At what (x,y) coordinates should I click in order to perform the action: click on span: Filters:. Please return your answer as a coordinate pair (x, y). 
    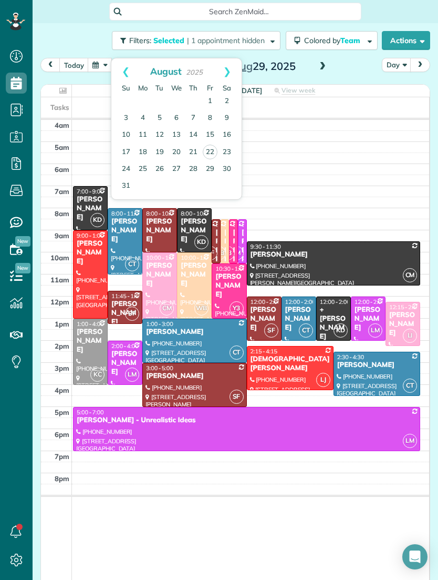
    Looking at the image, I should click on (140, 40).